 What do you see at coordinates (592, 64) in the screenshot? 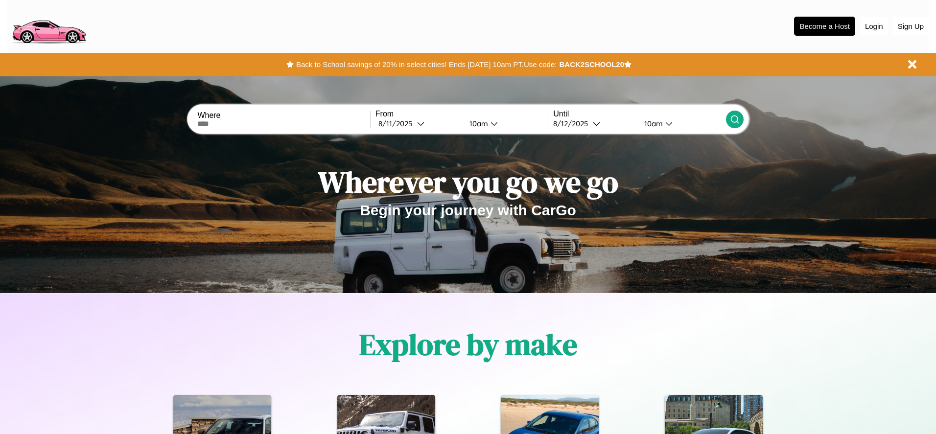
I see `b: BACK2SCHOOL20` at bounding box center [592, 64].